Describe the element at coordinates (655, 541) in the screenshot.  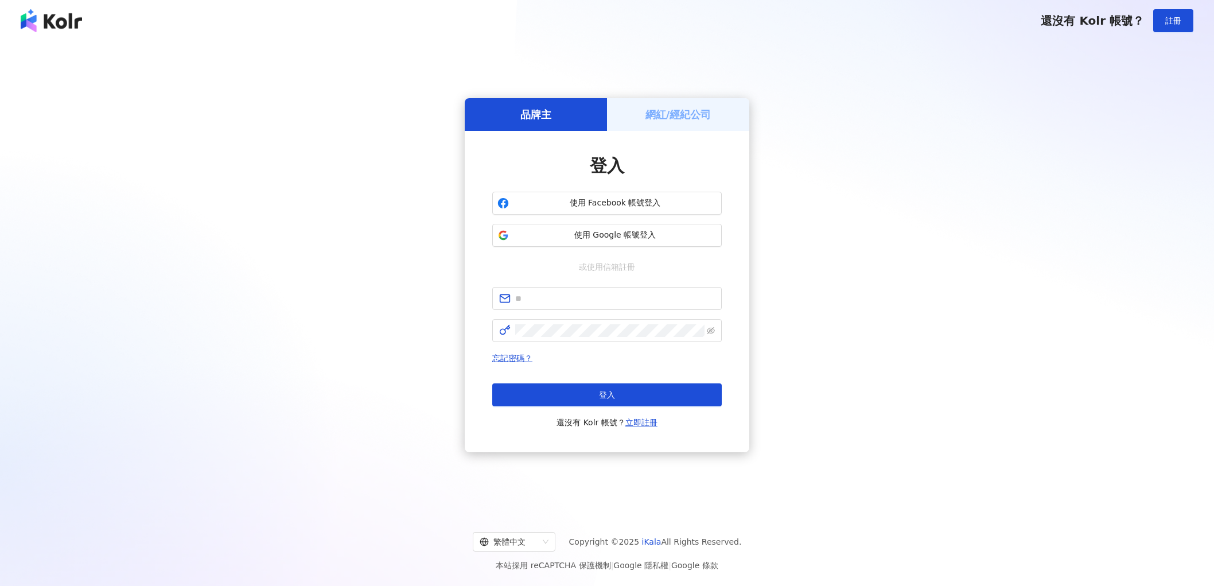
I see `span: Copyright © 2025 All Rights Reserved.` at that location.